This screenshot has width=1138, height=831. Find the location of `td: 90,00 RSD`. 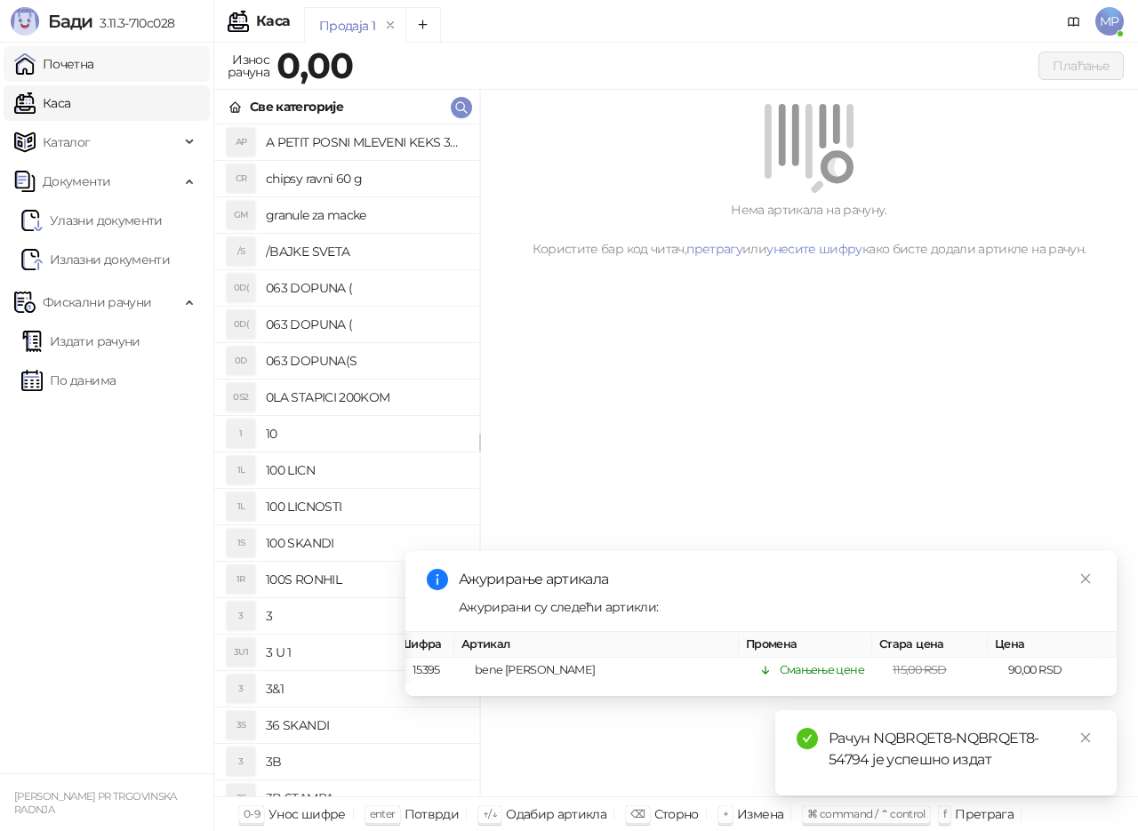

td: 90,00 RSD is located at coordinates (1059, 670).